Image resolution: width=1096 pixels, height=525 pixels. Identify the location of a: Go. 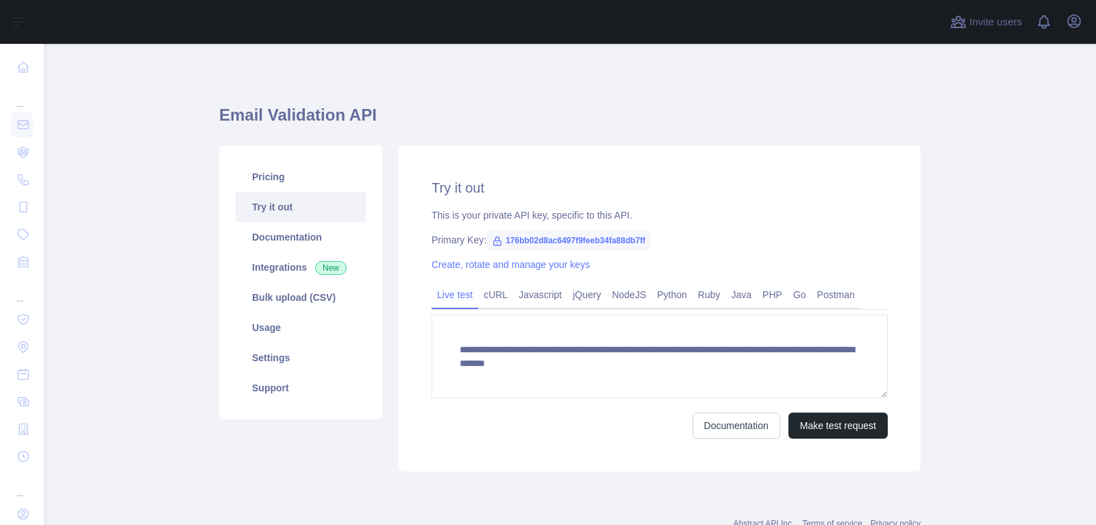
(800, 295).